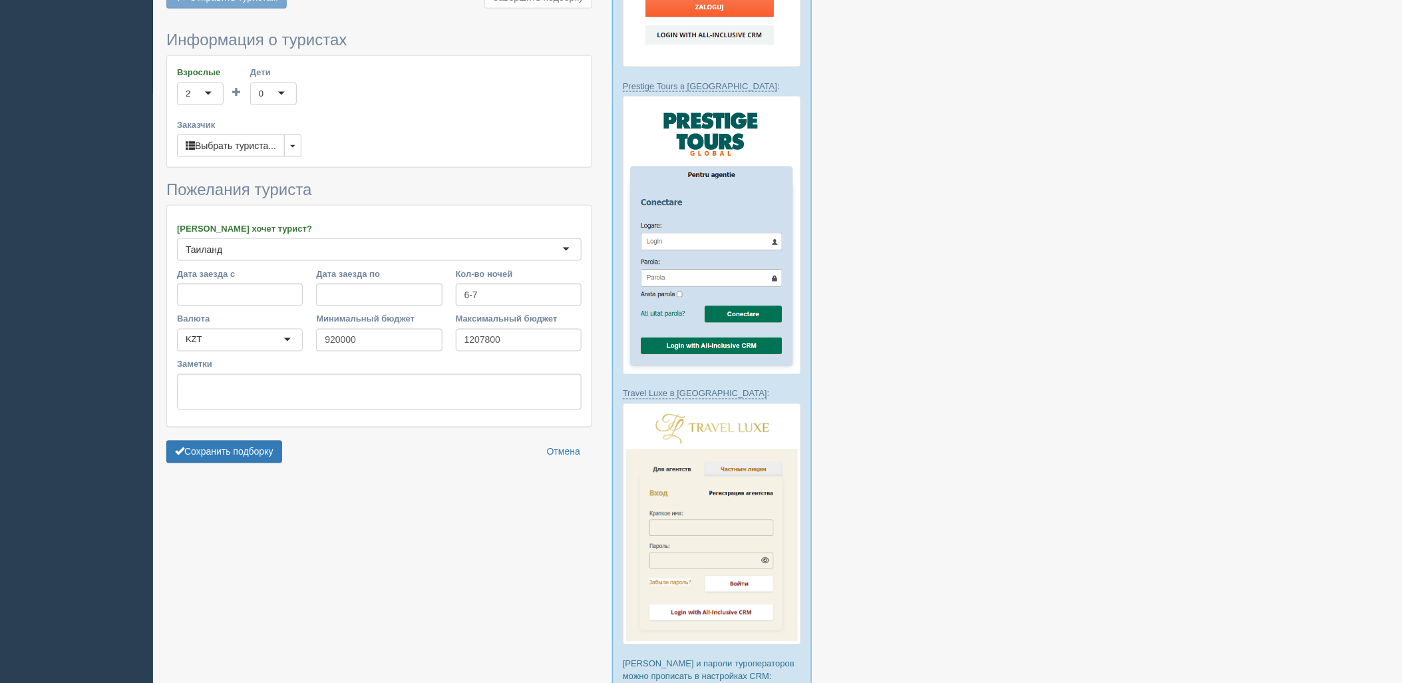  Describe the element at coordinates (379, 319) in the screenshot. I see `label: Минимальный бюджет` at that location.